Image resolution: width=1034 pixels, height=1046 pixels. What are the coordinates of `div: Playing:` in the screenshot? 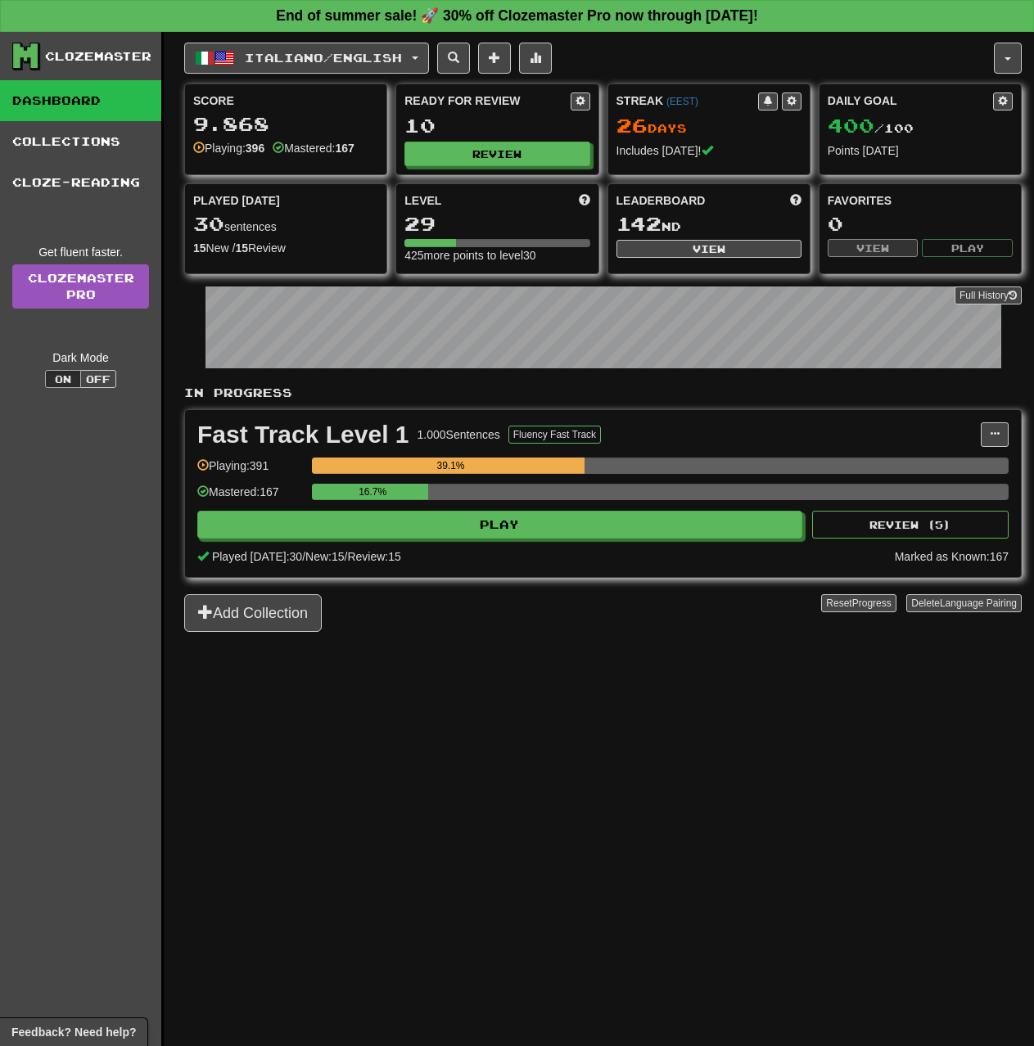 It's located at (228, 148).